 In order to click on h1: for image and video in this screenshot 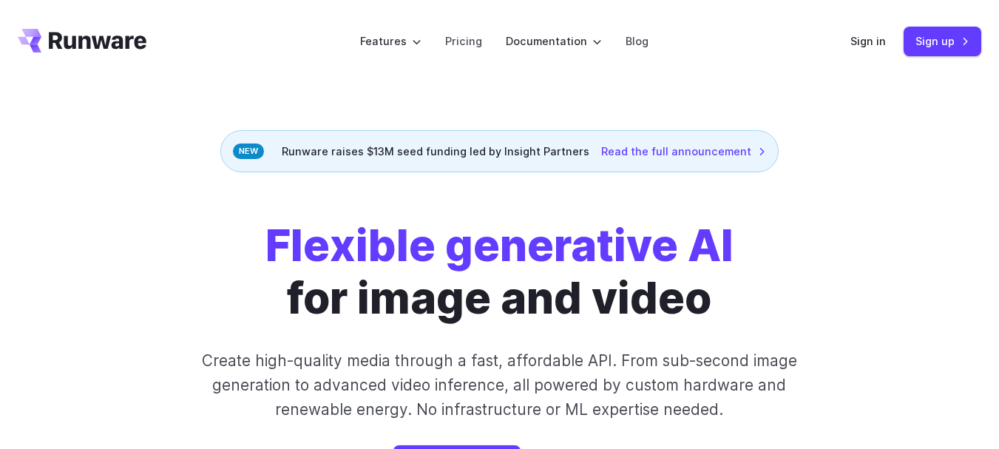, I will do `click(499, 272)`.